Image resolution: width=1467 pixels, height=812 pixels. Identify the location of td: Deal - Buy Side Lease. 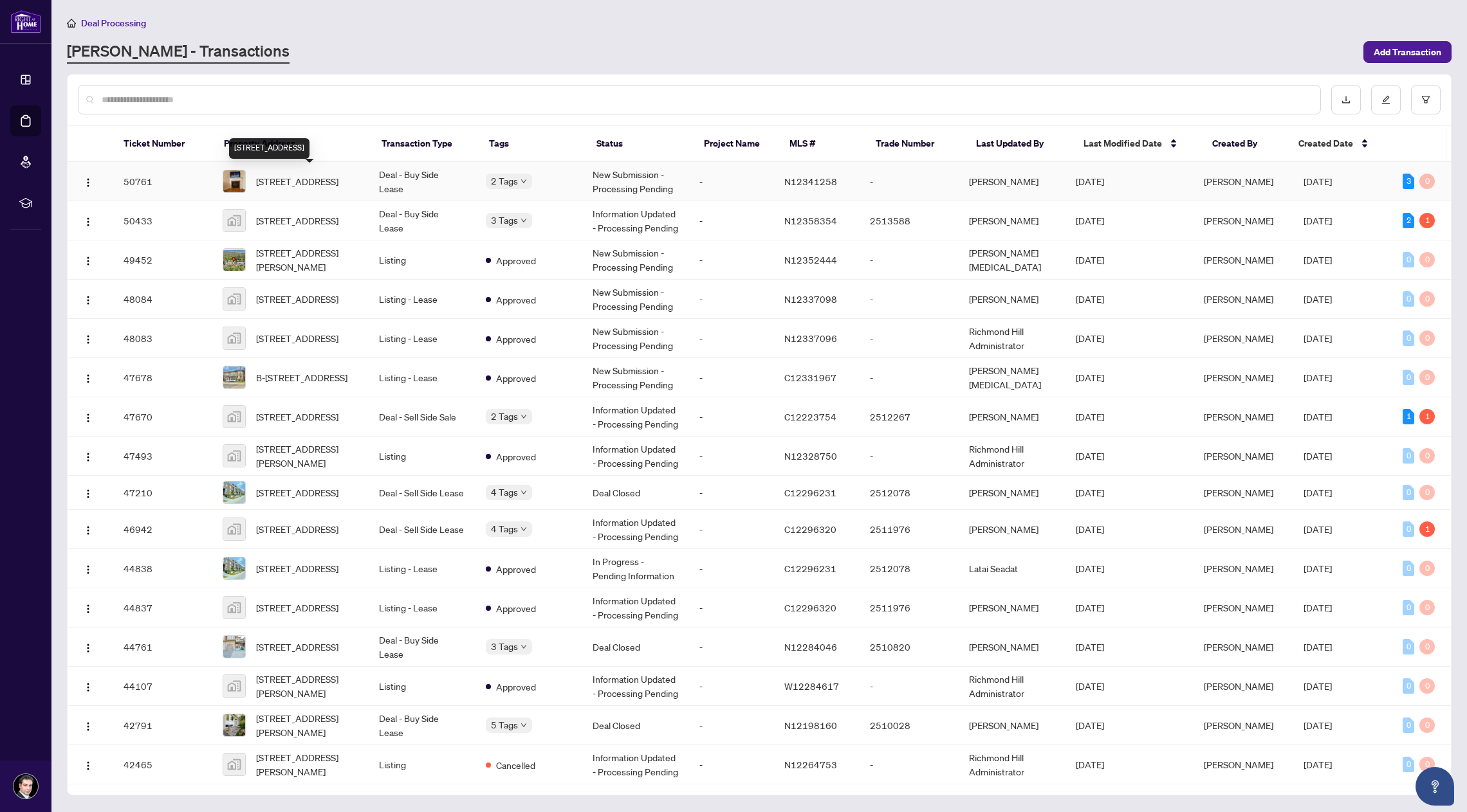
(422, 221).